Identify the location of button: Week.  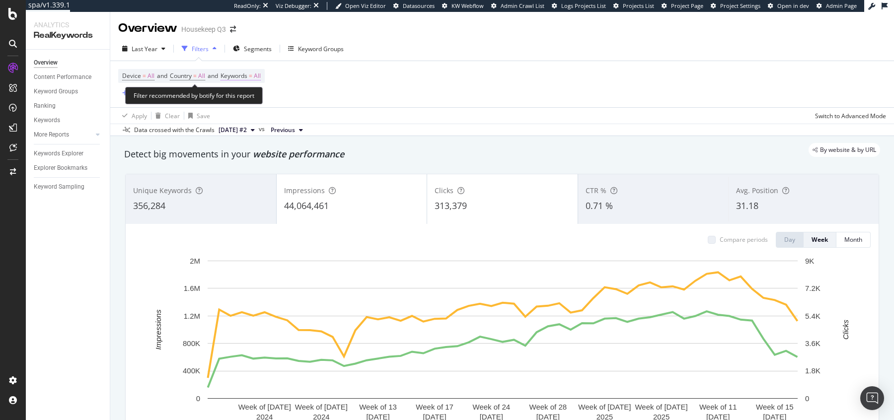
(820, 240).